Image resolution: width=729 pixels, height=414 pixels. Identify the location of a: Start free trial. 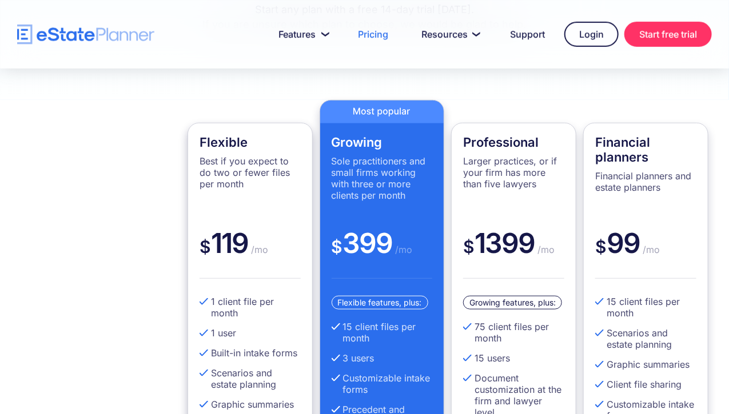
(668, 34).